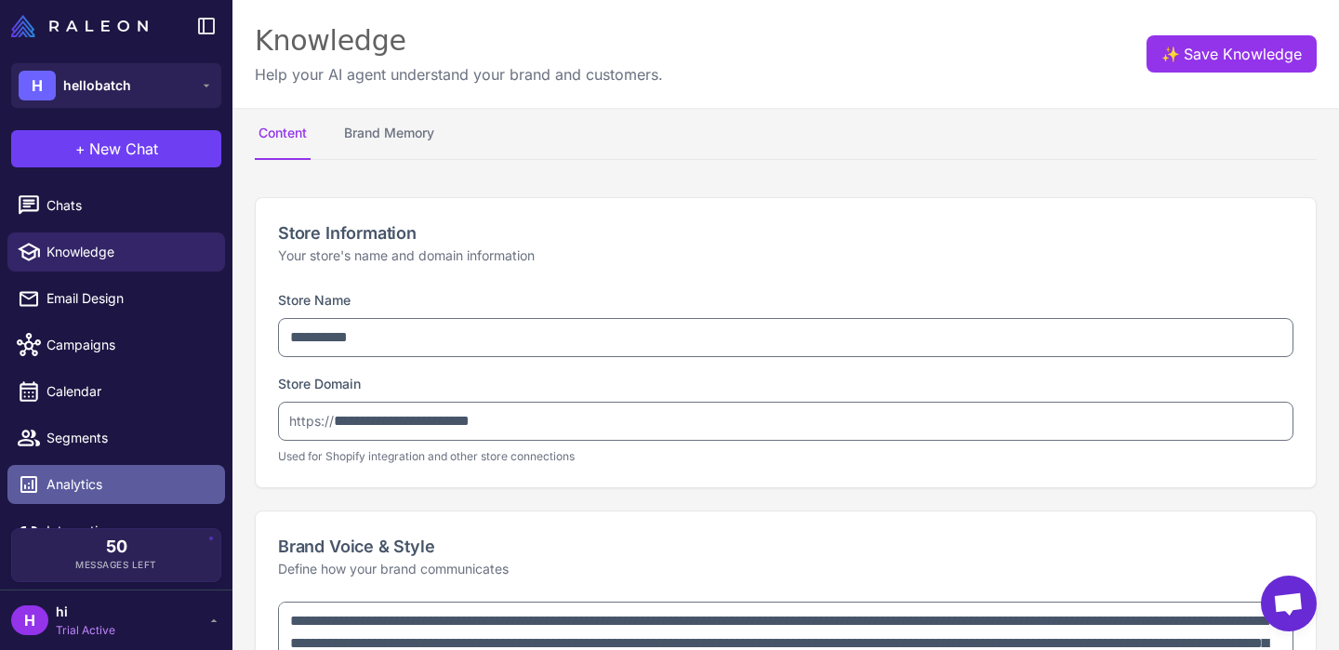 The width and height of the screenshot is (1339, 650). What do you see at coordinates (79, 26) in the screenshot?
I see `img: Raleon Logo` at bounding box center [79, 26].